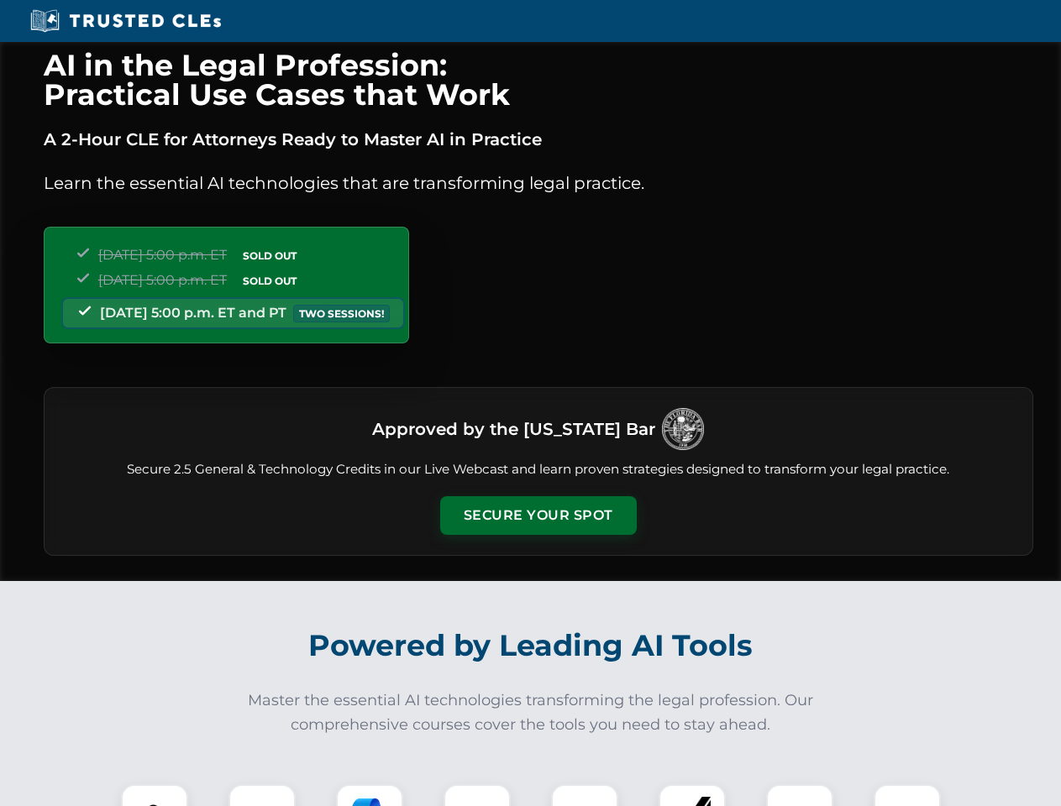  I want to click on p: Secure 2.5 General & Technology Credits in our Live Webcast and learn proven strategies designed ..., so click(538, 469).